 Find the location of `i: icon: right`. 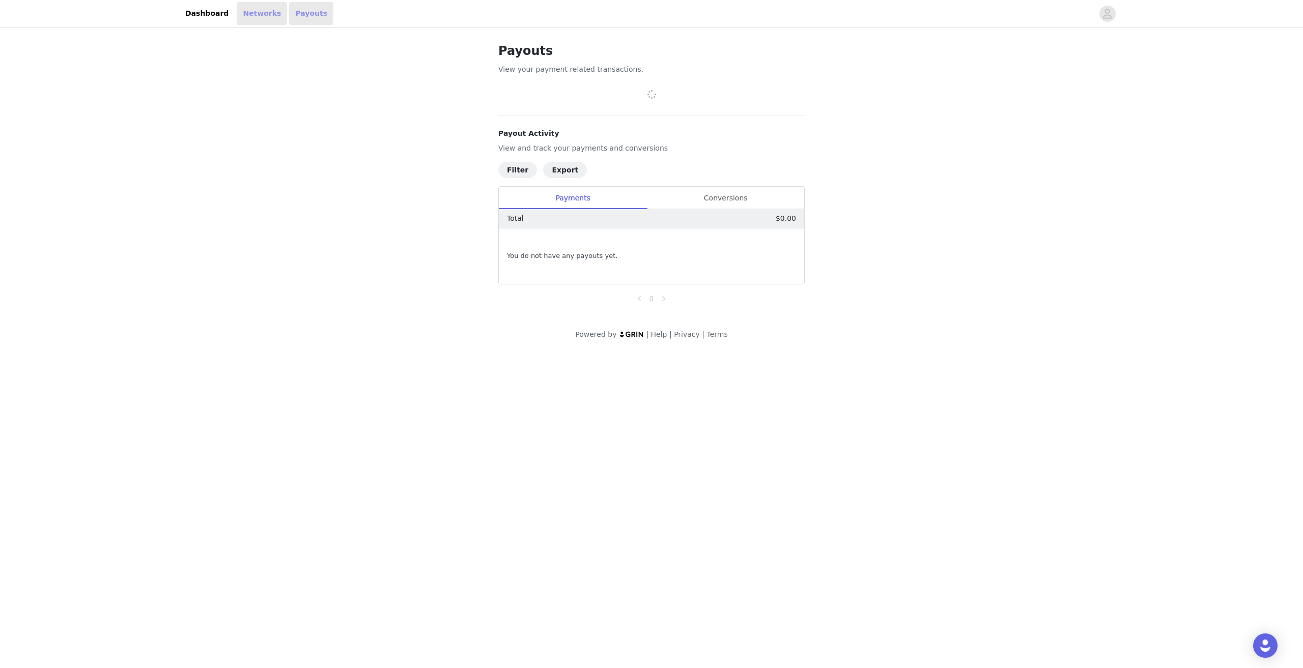

i: icon: right is located at coordinates (664, 299).